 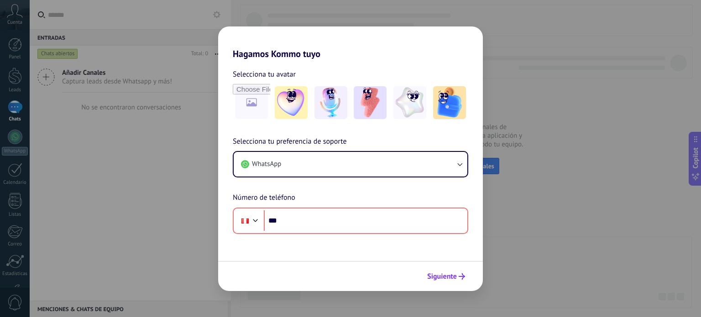 I want to click on span: Selecciona tu preferencia de soporte, so click(x=290, y=142).